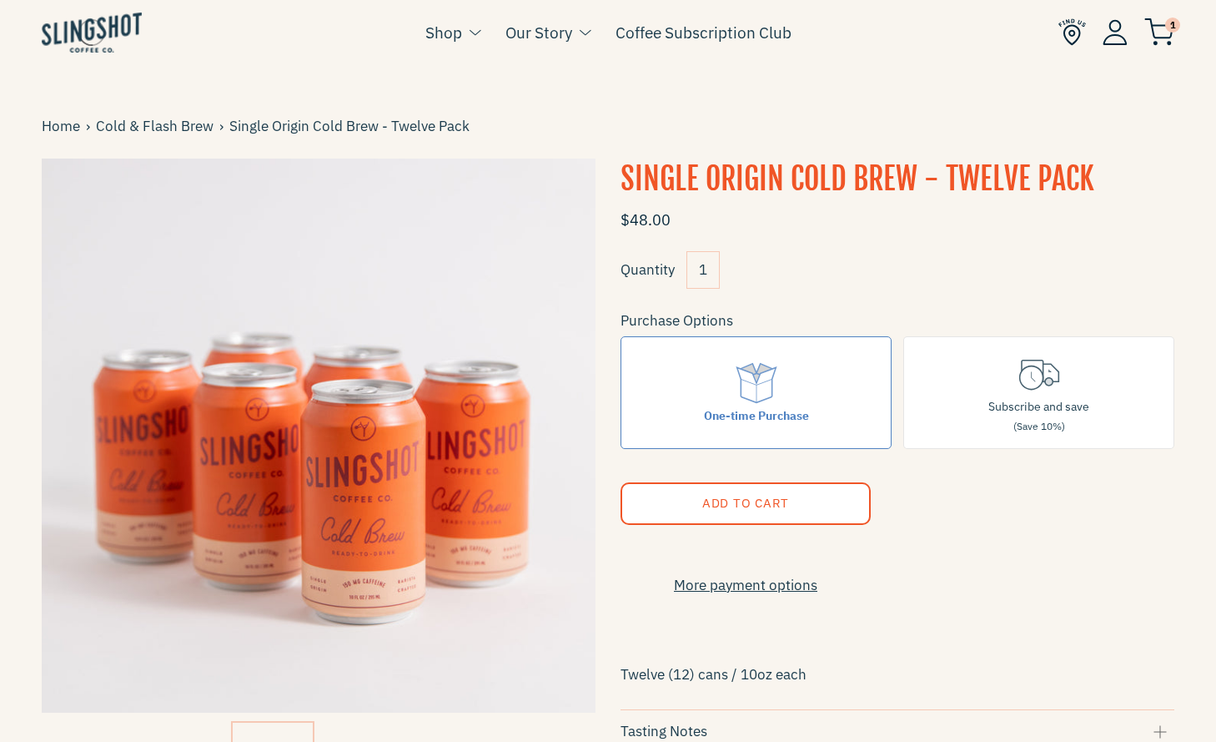 This screenshot has width=1216, height=742. What do you see at coordinates (746, 585) in the screenshot?
I see `a: More payment options` at bounding box center [746, 585].